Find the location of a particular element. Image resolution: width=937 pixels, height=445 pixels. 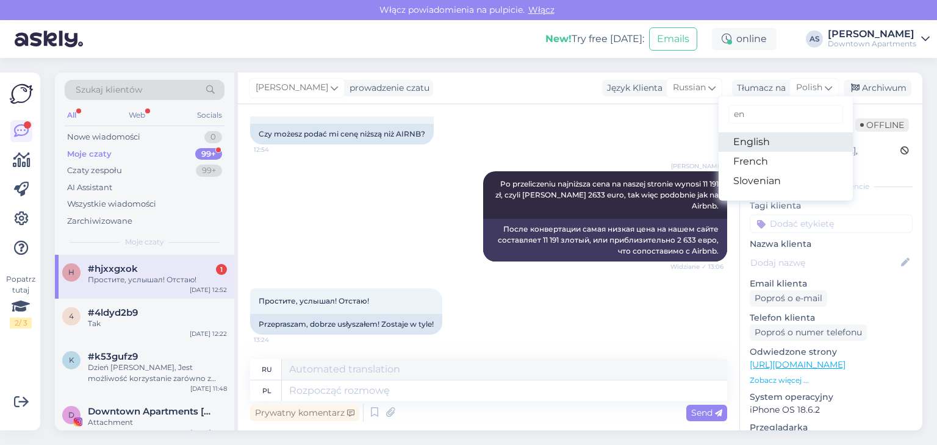

div: Attachment is located at coordinates (157, 423).